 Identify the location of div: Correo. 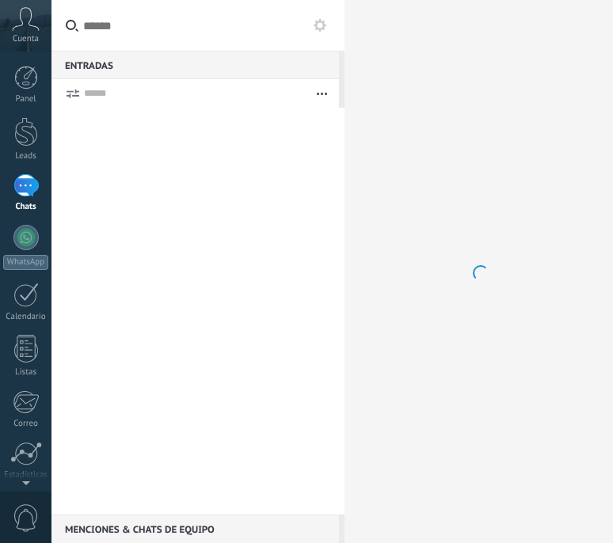
(26, 424).